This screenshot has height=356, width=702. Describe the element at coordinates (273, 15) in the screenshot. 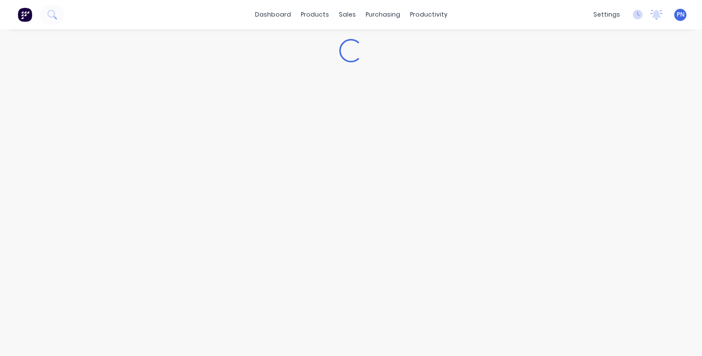

I see `a: dashboard` at that location.